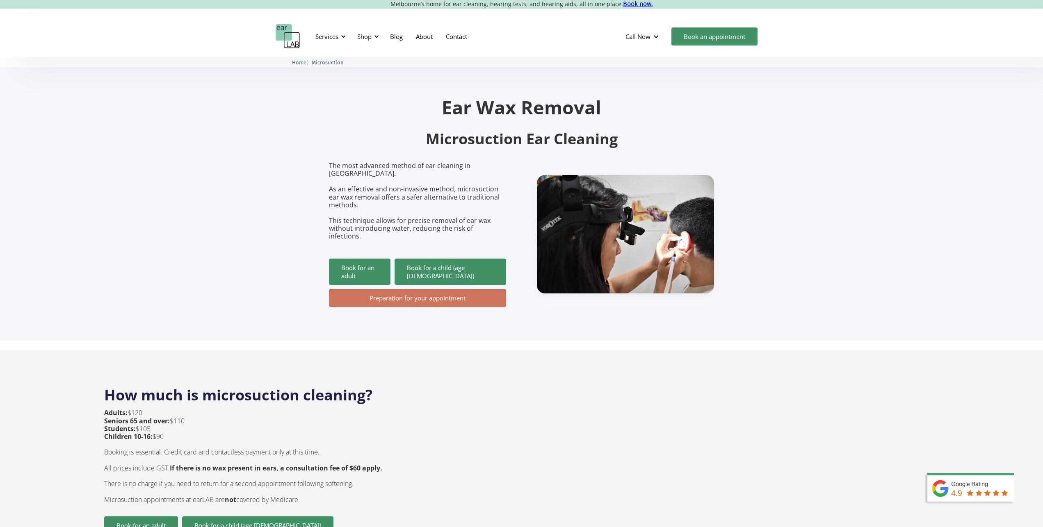 This screenshot has height=527, width=1043. Describe the element at coordinates (128, 437) in the screenshot. I see `strong: Children 10-16:` at that location.